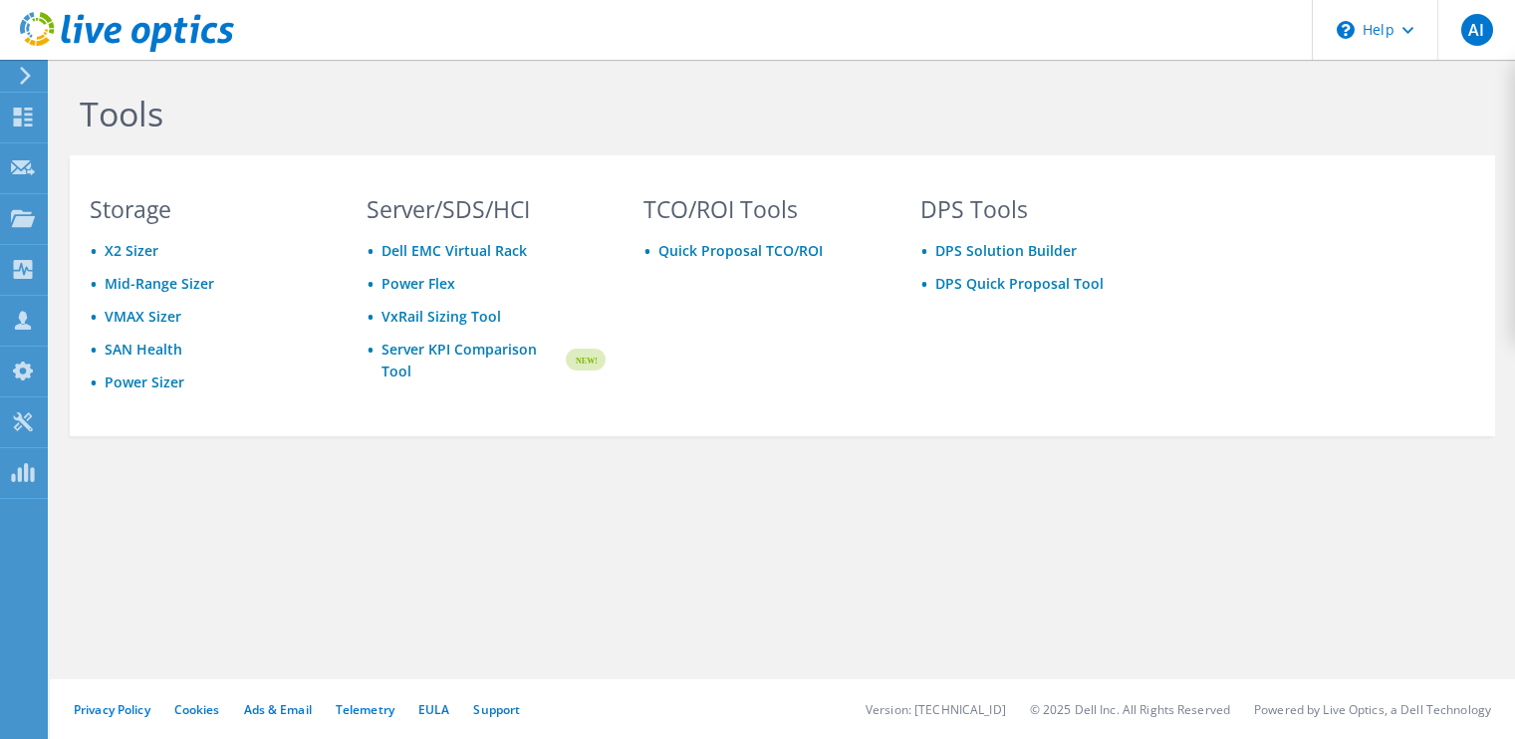 This screenshot has width=1515, height=739. Describe the element at coordinates (486, 209) in the screenshot. I see `h3: Server/SDS/HCI` at that location.